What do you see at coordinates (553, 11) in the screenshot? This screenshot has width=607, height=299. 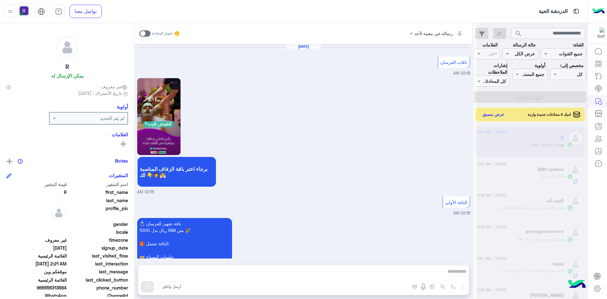 I see `p: الدردشة الحية` at bounding box center [553, 11].